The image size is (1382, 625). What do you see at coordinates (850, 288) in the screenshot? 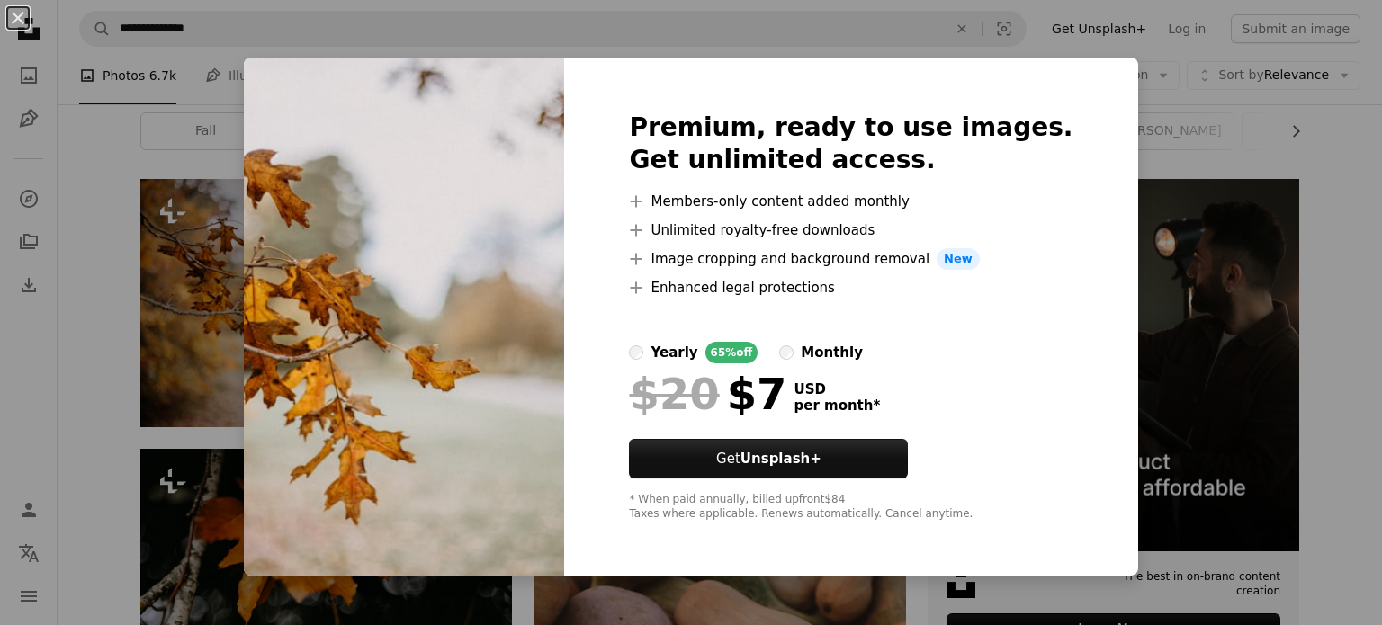
I see `li: Enhanced legal protections` at bounding box center [850, 288].